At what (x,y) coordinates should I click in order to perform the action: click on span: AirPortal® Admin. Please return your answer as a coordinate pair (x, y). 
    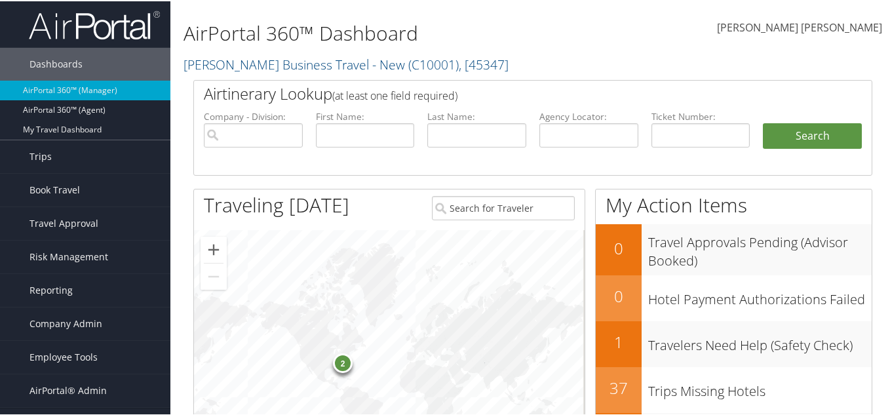
    Looking at the image, I should click on (68, 389).